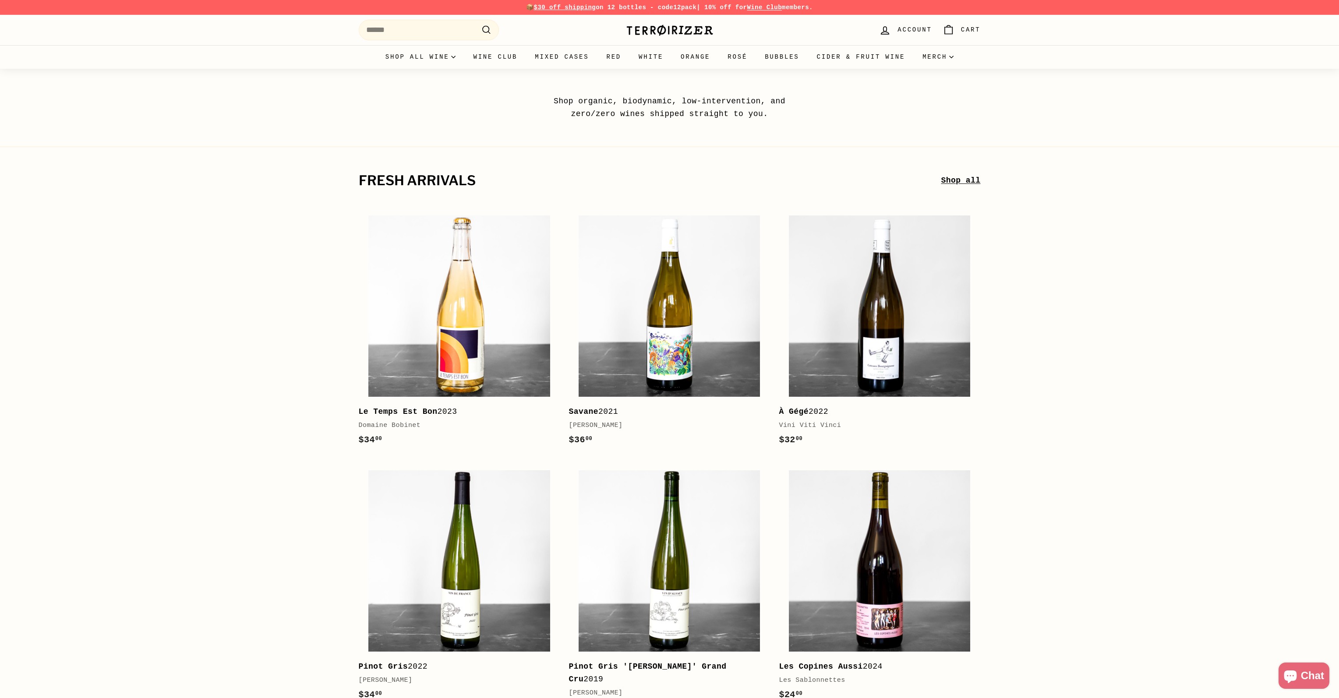 The image size is (1339, 698). I want to click on a: Shop all, so click(961, 180).